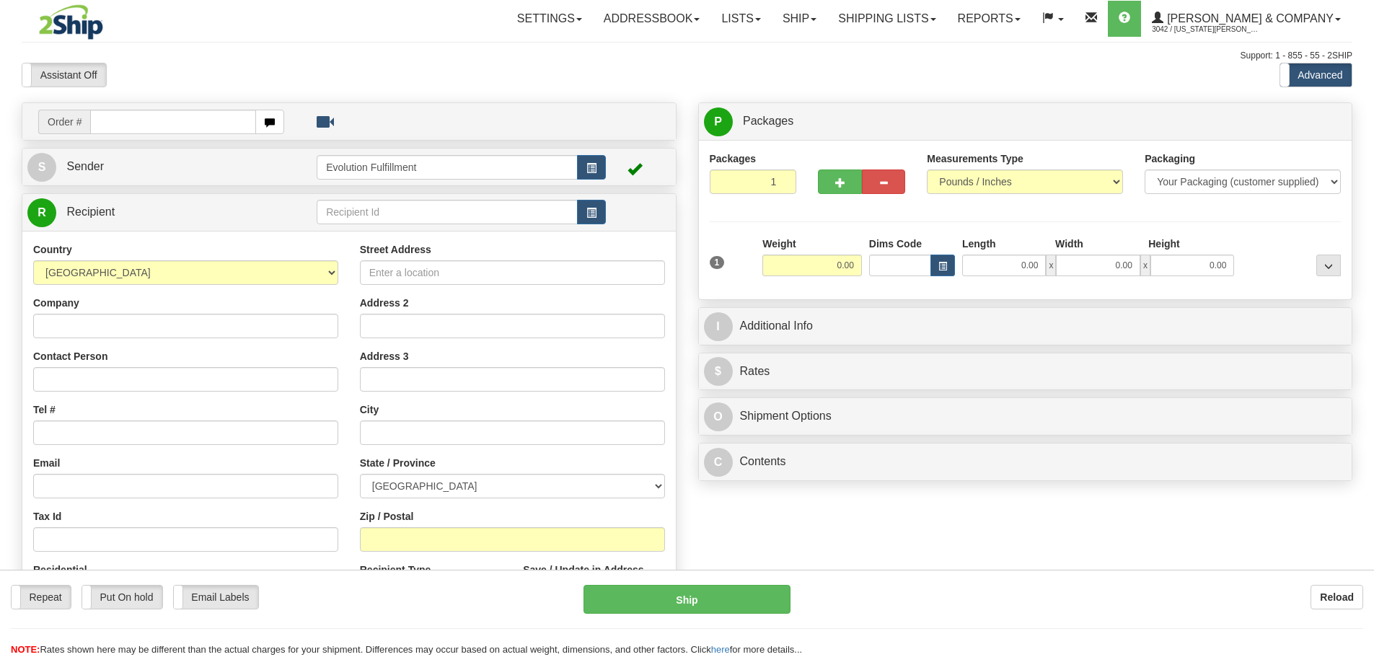 The width and height of the screenshot is (1374, 657). Describe the element at coordinates (216, 597) in the screenshot. I see `label: Email Labels` at that location.